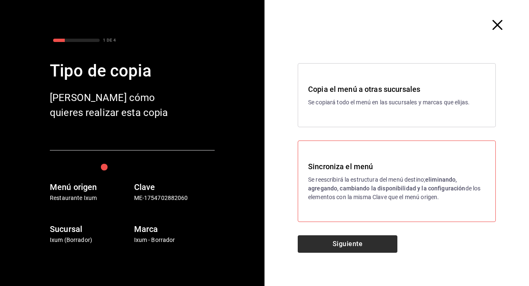 The image size is (529, 286). I want to click on h3: Sincroniza el menú, so click(397, 166).